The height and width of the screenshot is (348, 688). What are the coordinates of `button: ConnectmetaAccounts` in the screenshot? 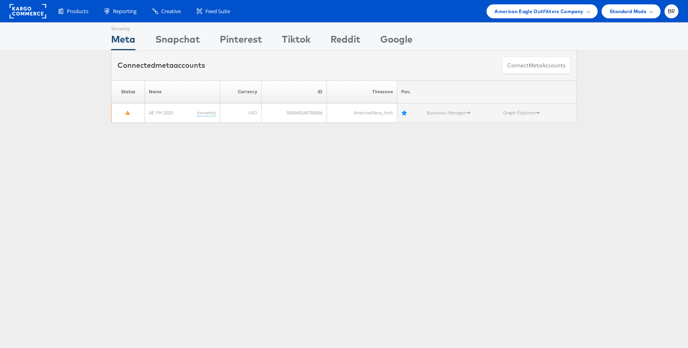 It's located at (537, 65).